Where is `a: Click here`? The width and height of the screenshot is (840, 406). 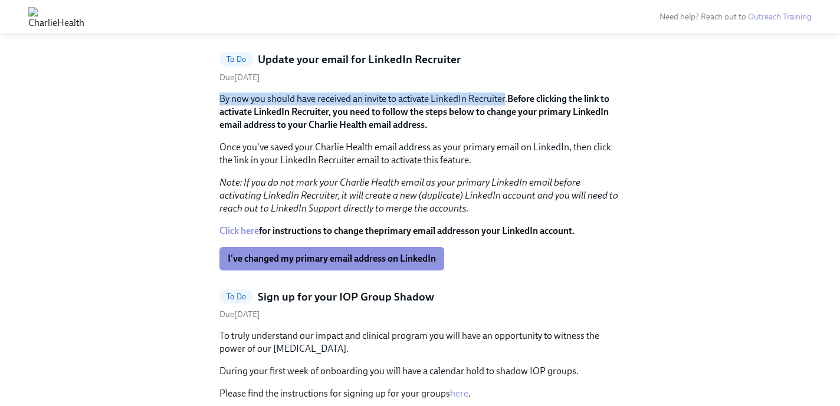
a: Click here is located at coordinates (239, 231).